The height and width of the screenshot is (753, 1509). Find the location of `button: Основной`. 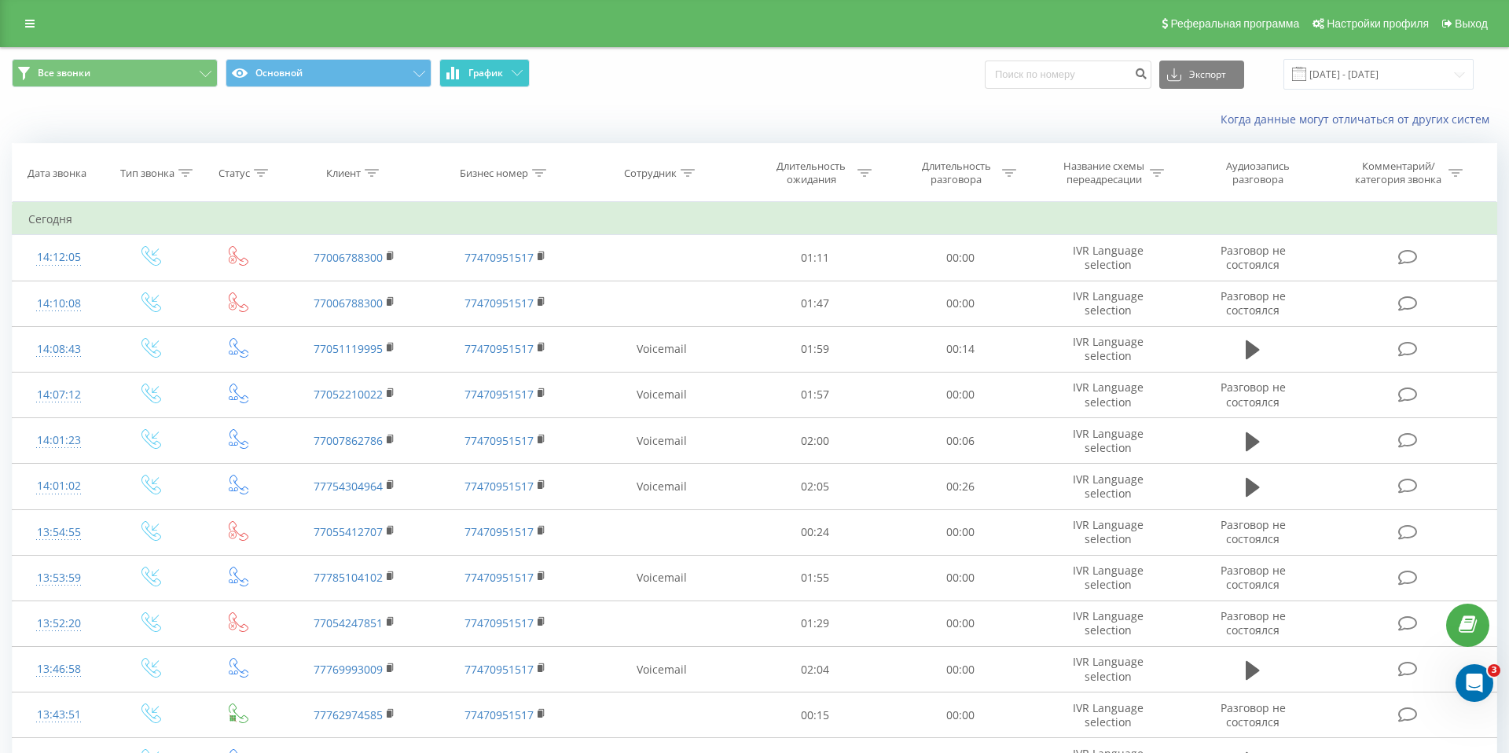

button: Основной is located at coordinates (329, 73).